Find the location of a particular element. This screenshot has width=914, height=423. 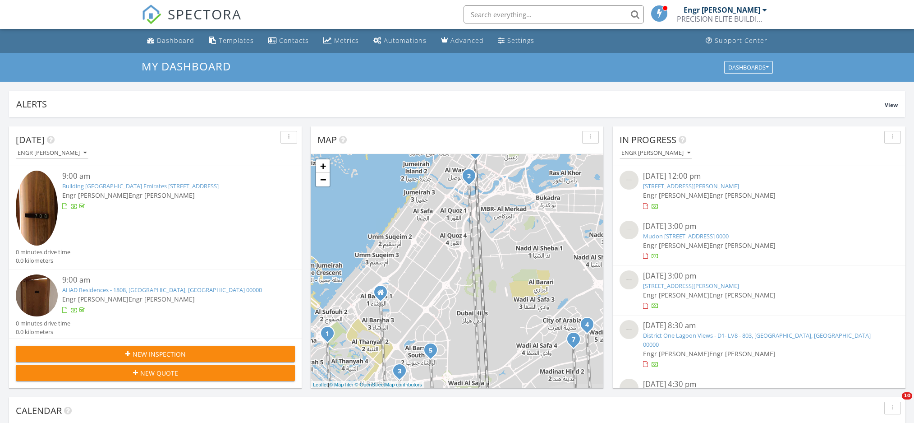

i: 2 is located at coordinates (469, 176).